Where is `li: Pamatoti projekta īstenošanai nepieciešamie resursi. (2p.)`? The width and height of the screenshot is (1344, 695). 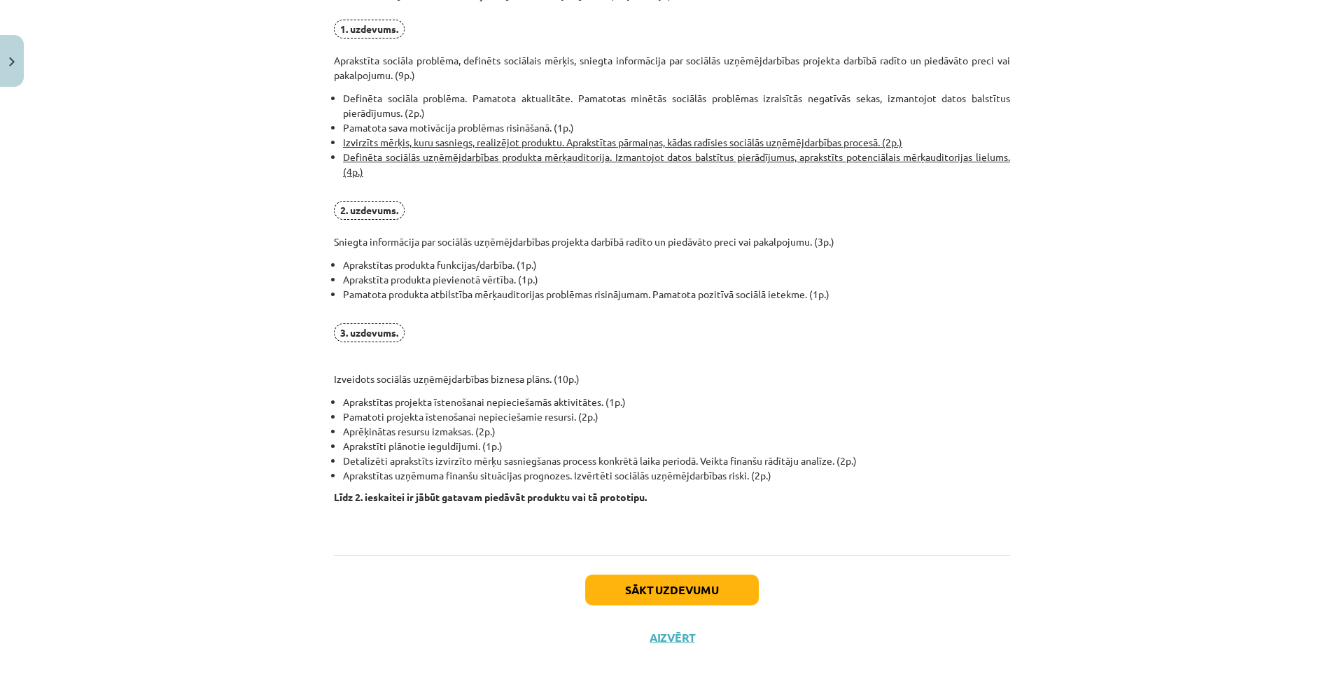
li: Pamatoti projekta īstenošanai nepieciešamie resursi. (2p.) is located at coordinates (676, 416).